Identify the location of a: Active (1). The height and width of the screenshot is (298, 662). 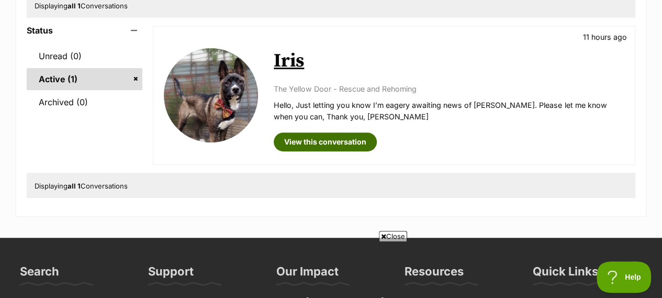
(84, 79).